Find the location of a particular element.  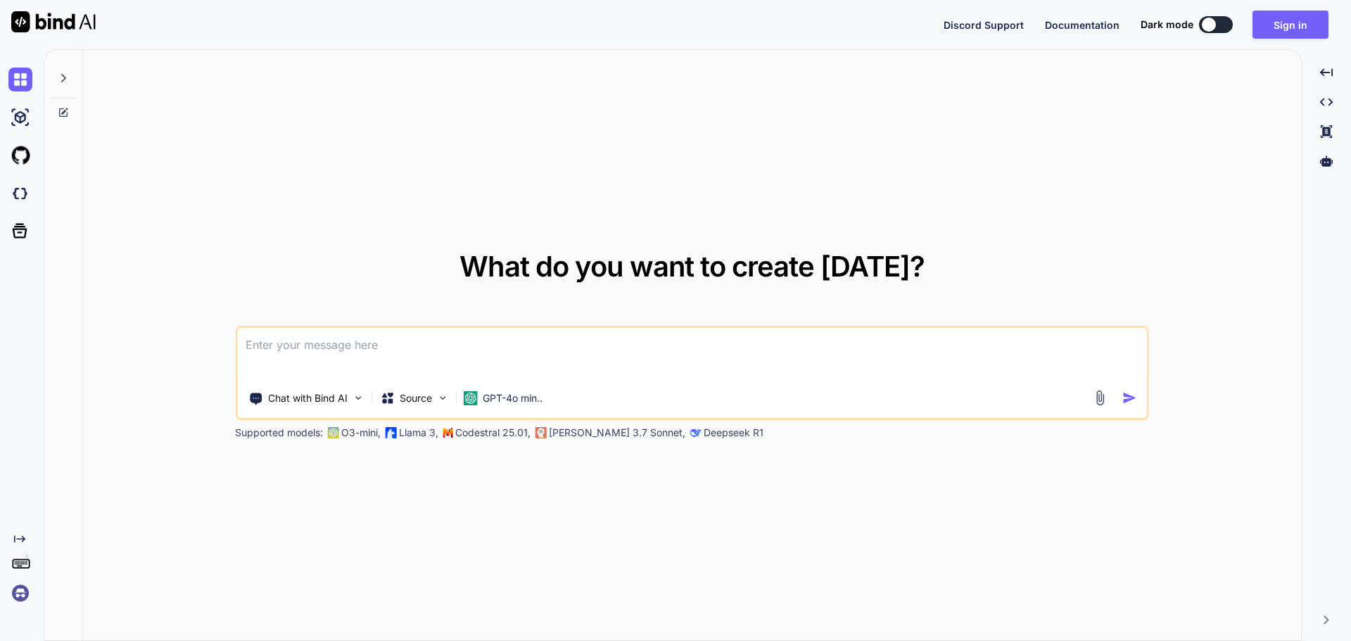

button: Sign in is located at coordinates (1290, 25).